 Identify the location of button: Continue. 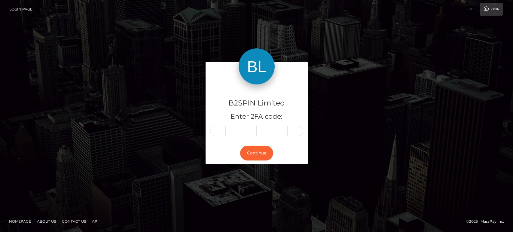
(257, 153).